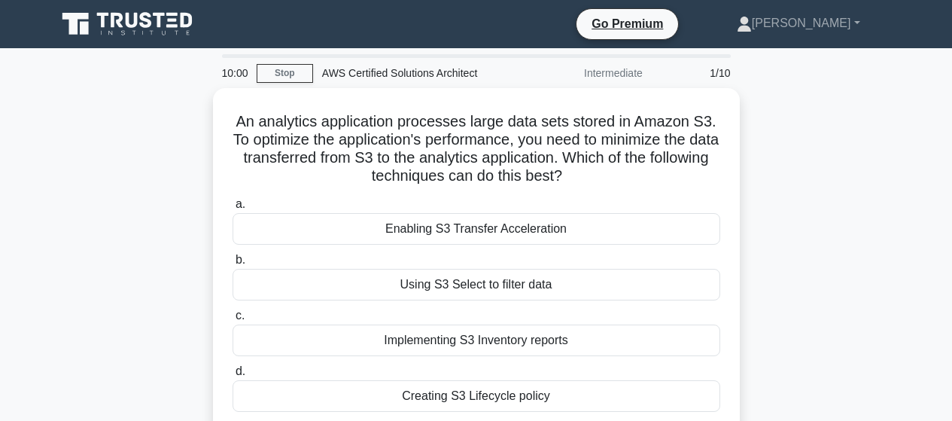 The height and width of the screenshot is (421, 952). Describe the element at coordinates (476, 149) in the screenshot. I see `h5: An analytics application processes large data sets stored in Amazon S3. To optimize the applicati...` at that location.